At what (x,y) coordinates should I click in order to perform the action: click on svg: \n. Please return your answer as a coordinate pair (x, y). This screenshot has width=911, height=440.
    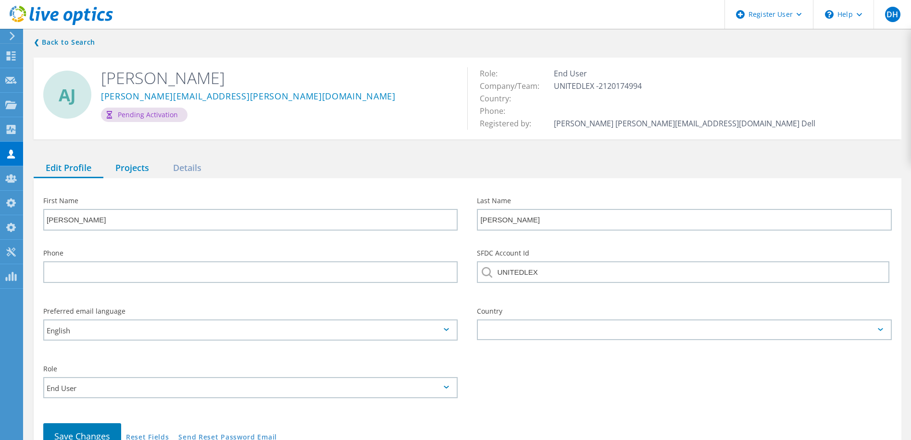
    Looking at the image, I should click on (829, 14).